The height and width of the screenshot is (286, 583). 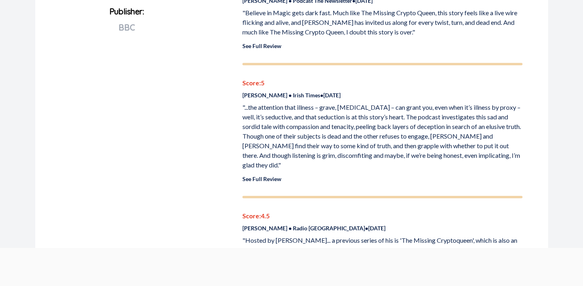 What do you see at coordinates (383, 22) in the screenshot?
I see `p: "Believe in Magic gets dark fast. Much like The Missing Crypto Queen, this story feels like a liv...` at bounding box center [383, 22].